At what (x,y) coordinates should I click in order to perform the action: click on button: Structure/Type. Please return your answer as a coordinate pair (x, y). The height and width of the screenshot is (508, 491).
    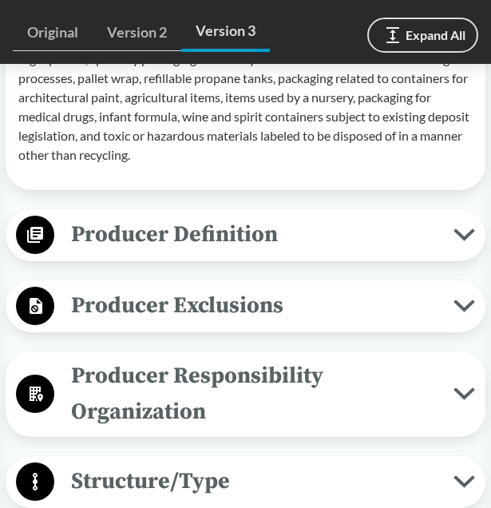
    Looking at the image, I should click on (245, 481).